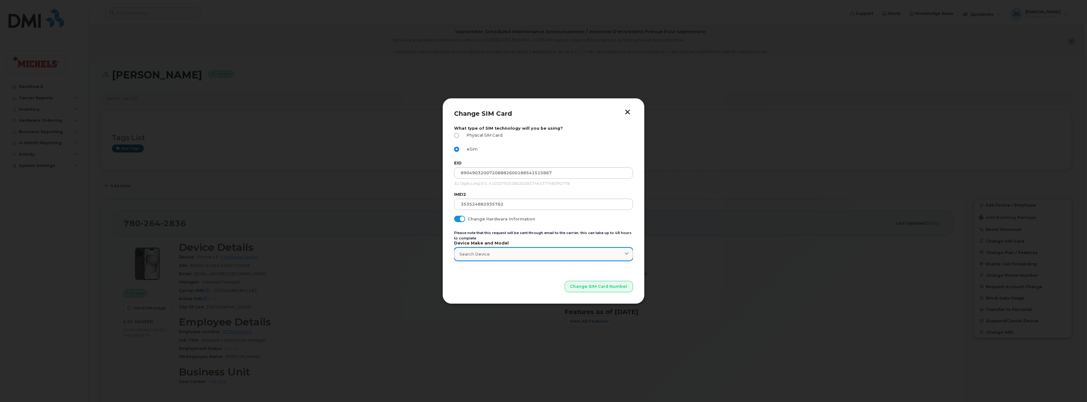 The height and width of the screenshot is (402, 1087). Describe the element at coordinates (457, 135) in the screenshot. I see `input: Physical SIM Card` at that location.